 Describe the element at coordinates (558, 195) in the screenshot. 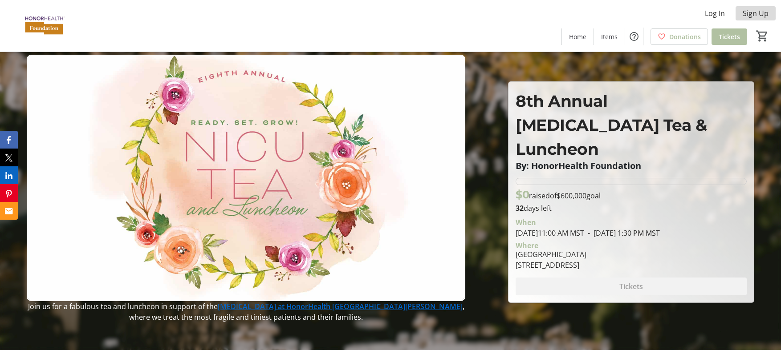

I see `p: raised of goal` at that location.